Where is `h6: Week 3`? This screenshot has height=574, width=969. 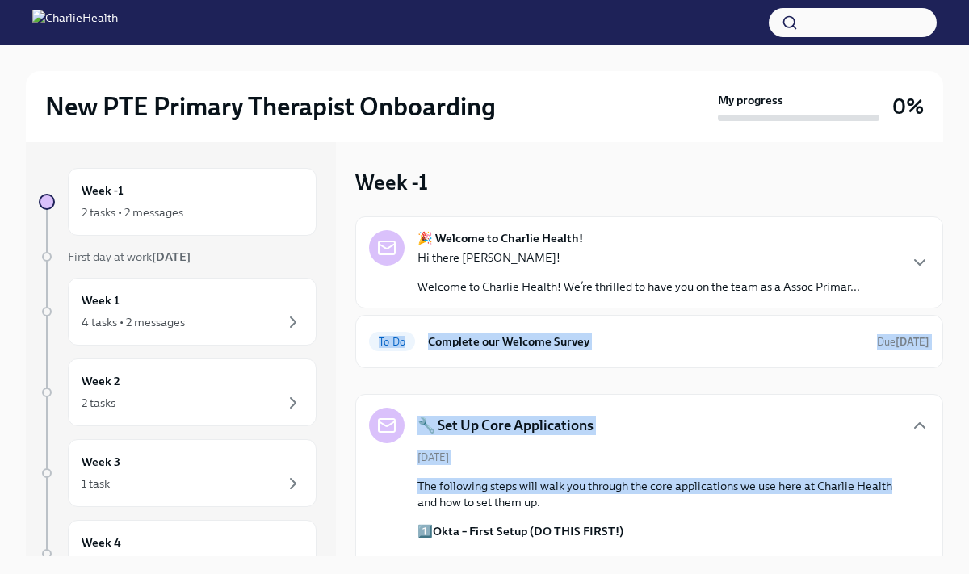
h6: Week 3 is located at coordinates (101, 462).